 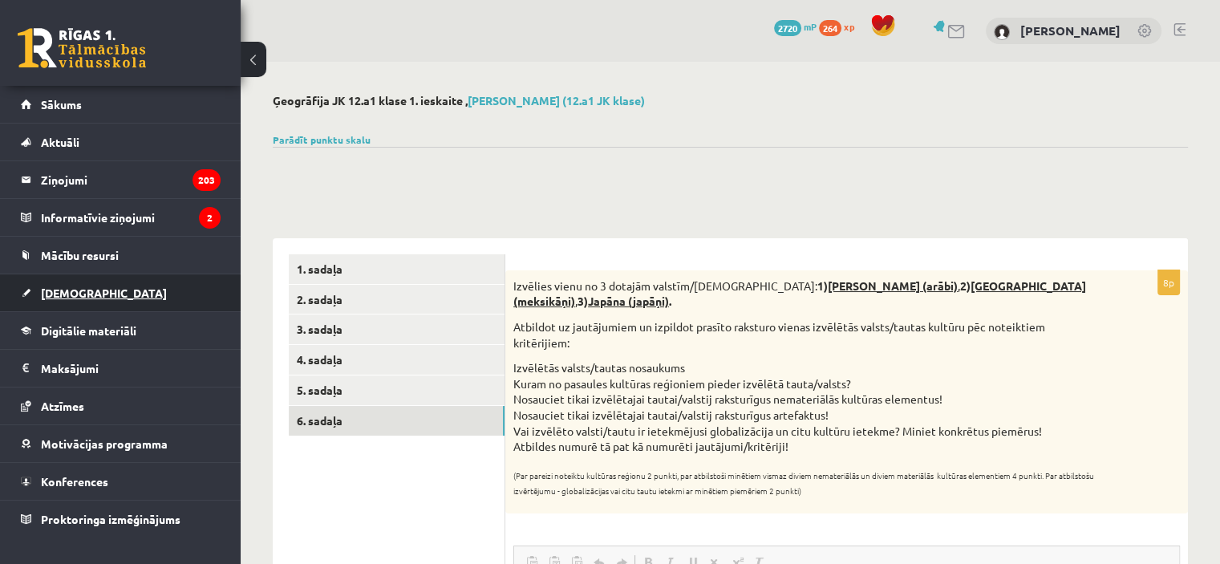 What do you see at coordinates (120, 142) in the screenshot?
I see `a: Aktuāli` at bounding box center [120, 142].